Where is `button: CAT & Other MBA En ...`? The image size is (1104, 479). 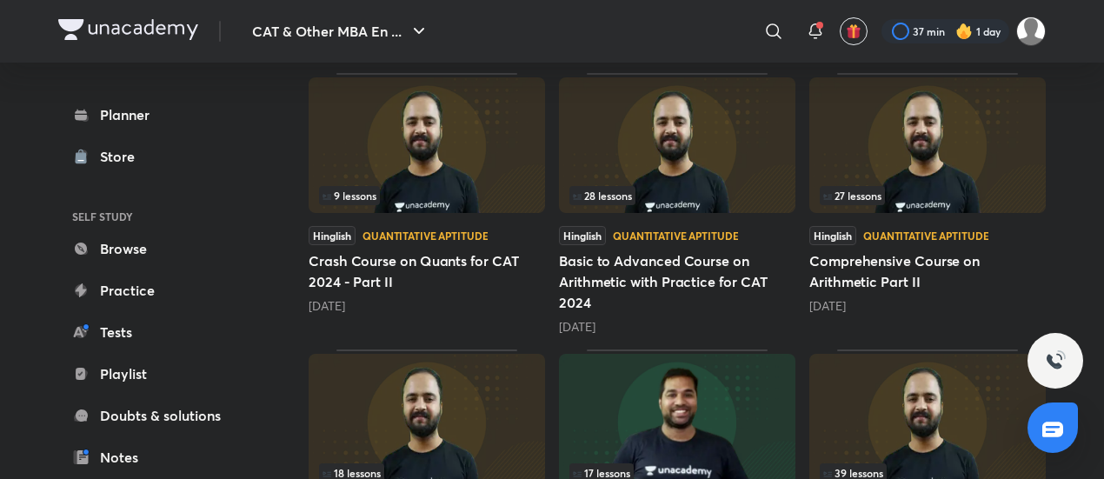 button: CAT & Other MBA En ... is located at coordinates (341, 31).